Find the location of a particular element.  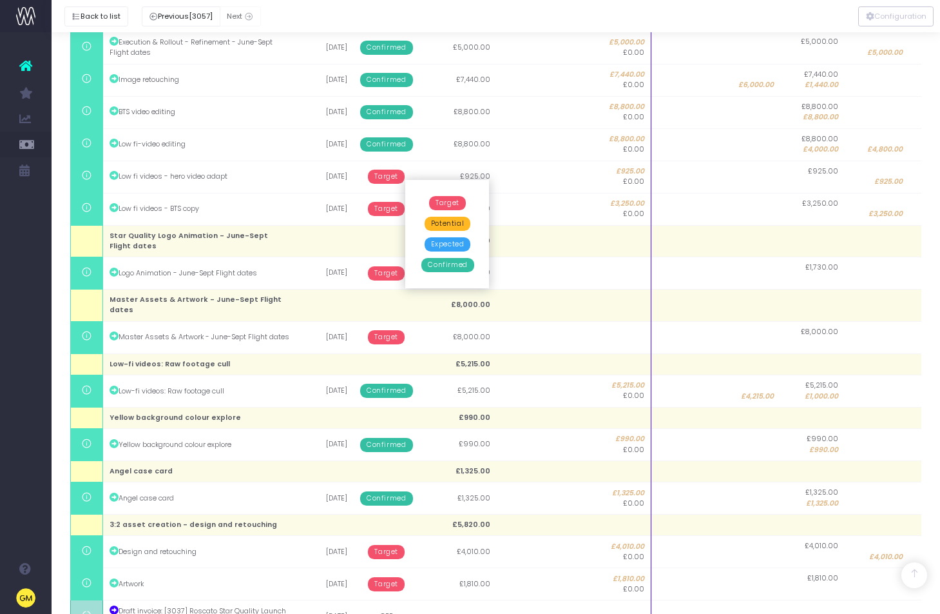

td: Image retouching is located at coordinates (199, 80).